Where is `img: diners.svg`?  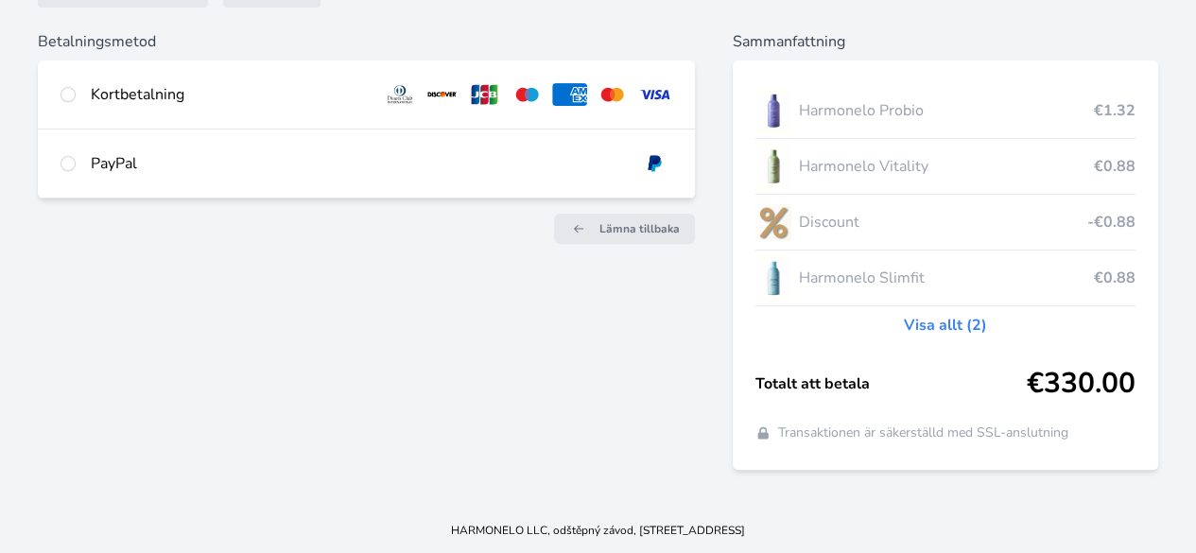 img: diners.svg is located at coordinates (400, 95).